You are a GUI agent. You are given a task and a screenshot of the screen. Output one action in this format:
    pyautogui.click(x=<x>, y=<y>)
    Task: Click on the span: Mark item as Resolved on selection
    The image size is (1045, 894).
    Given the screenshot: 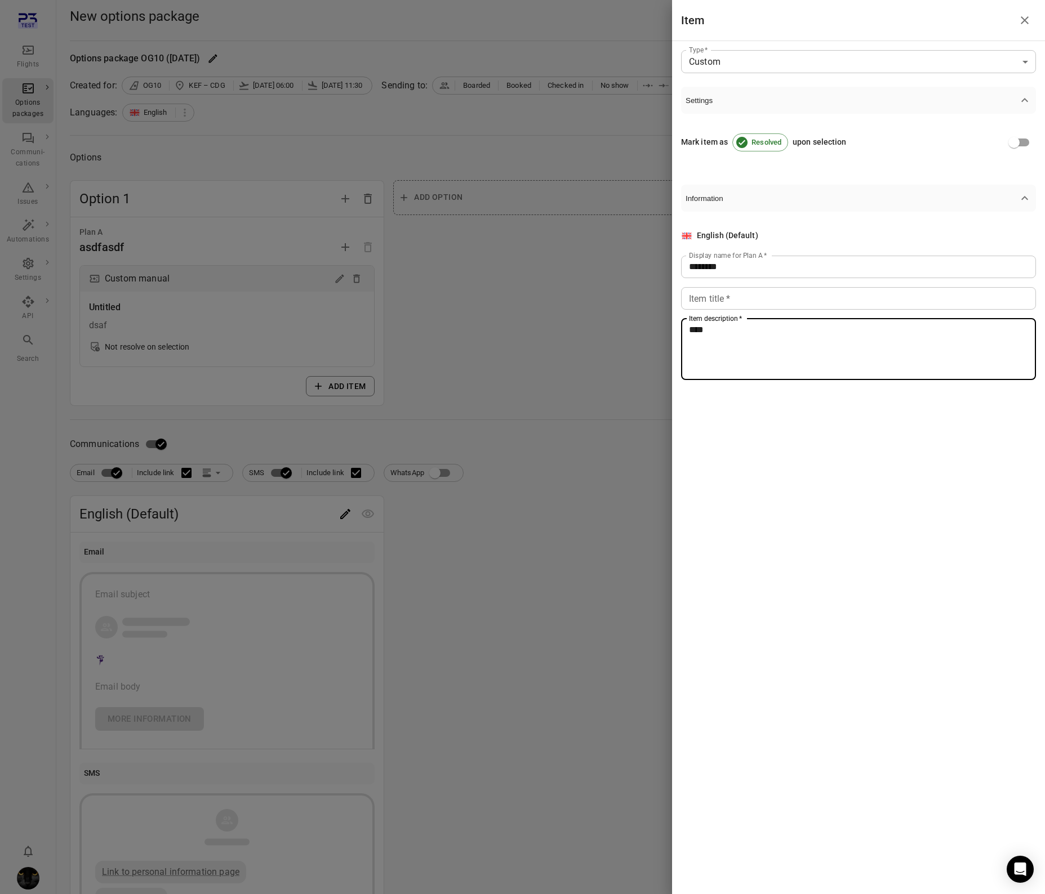 What is the action you would take?
    pyautogui.click(x=1014, y=143)
    